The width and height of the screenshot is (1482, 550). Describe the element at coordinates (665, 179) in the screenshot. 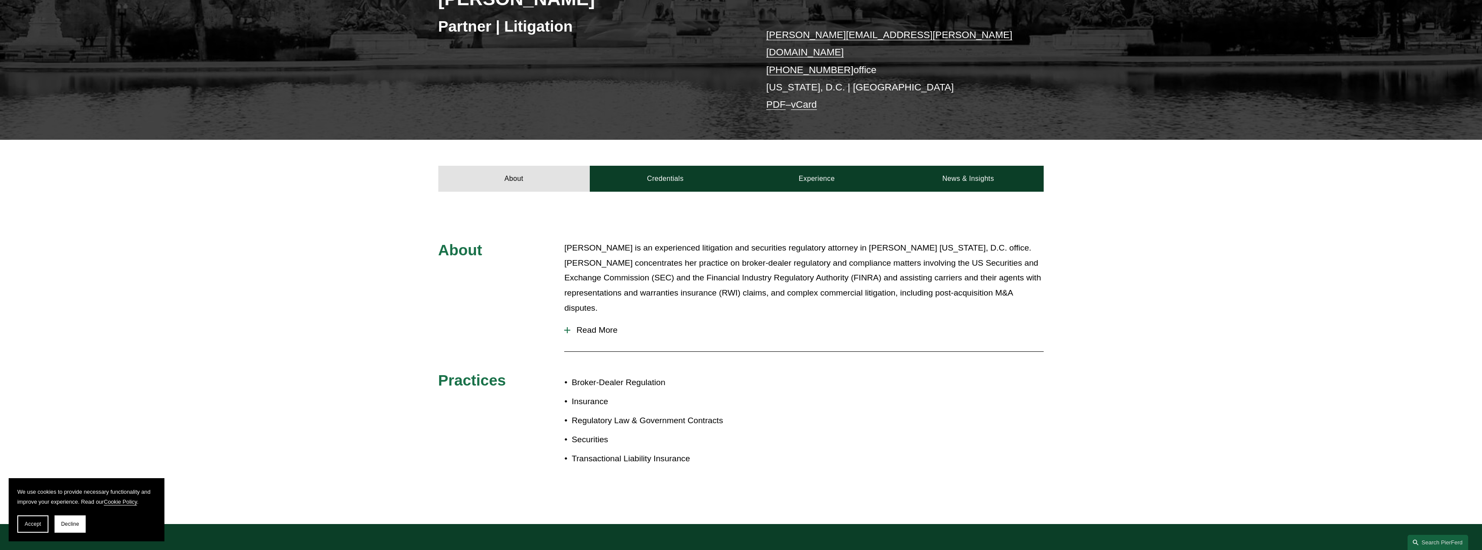

I see `a: Credentials` at that location.